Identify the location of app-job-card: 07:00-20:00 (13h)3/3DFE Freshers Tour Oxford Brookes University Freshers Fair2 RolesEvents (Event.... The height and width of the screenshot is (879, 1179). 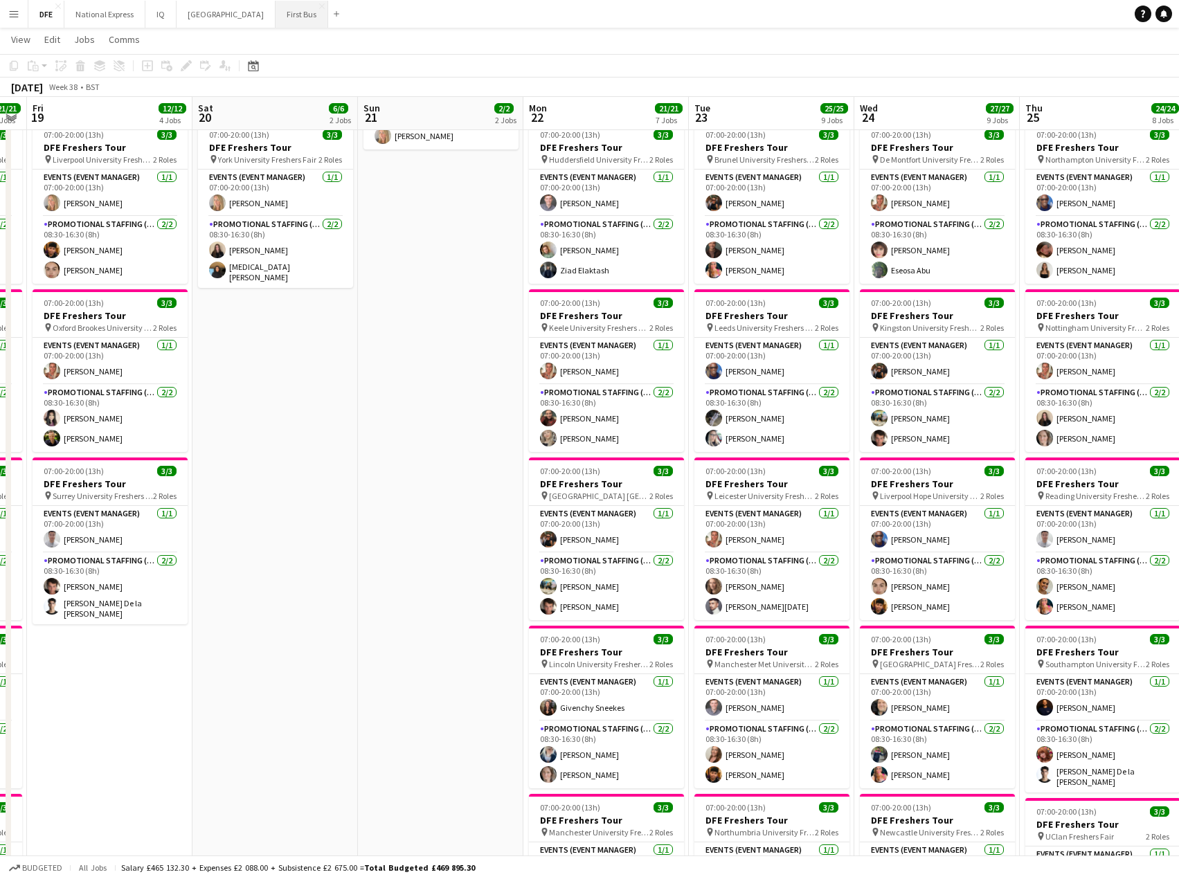
(110, 370).